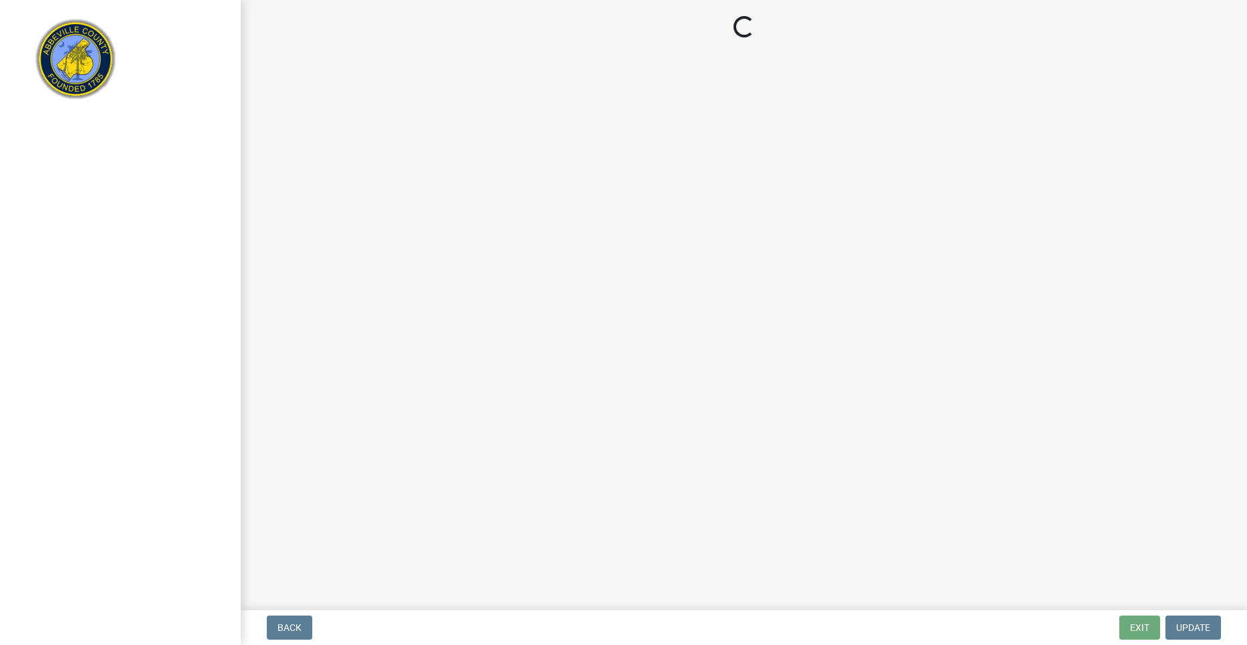 The height and width of the screenshot is (645, 1247). What do you see at coordinates (1193, 627) in the screenshot?
I see `button: Update` at bounding box center [1193, 627].